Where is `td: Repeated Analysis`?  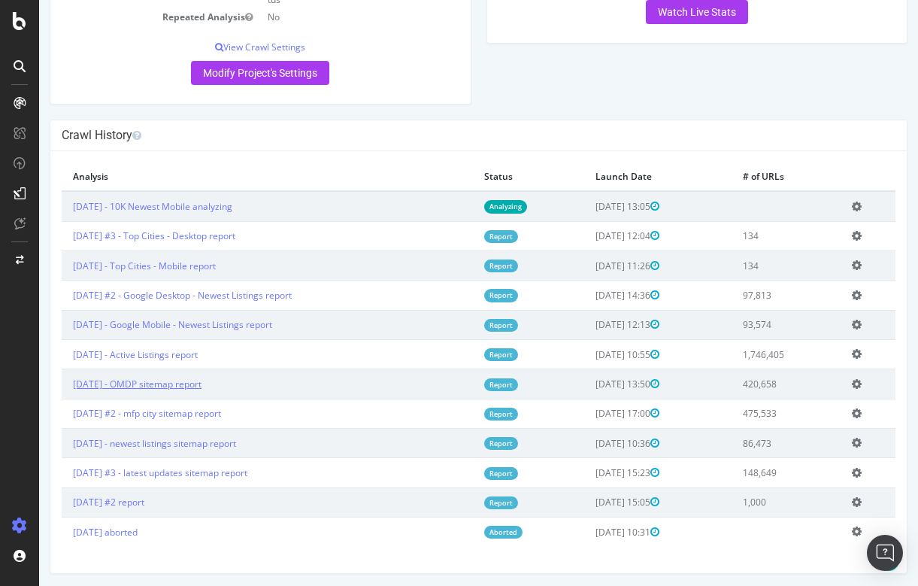 td: Repeated Analysis is located at coordinates (122, 17).